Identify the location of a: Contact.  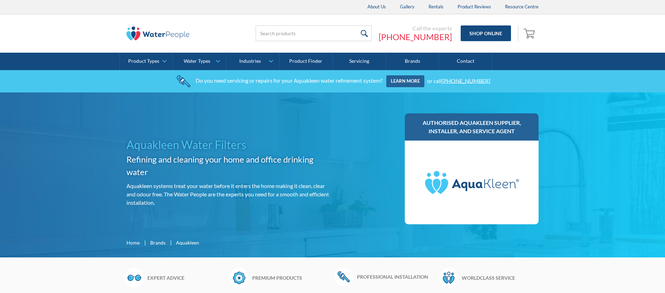
(466, 61).